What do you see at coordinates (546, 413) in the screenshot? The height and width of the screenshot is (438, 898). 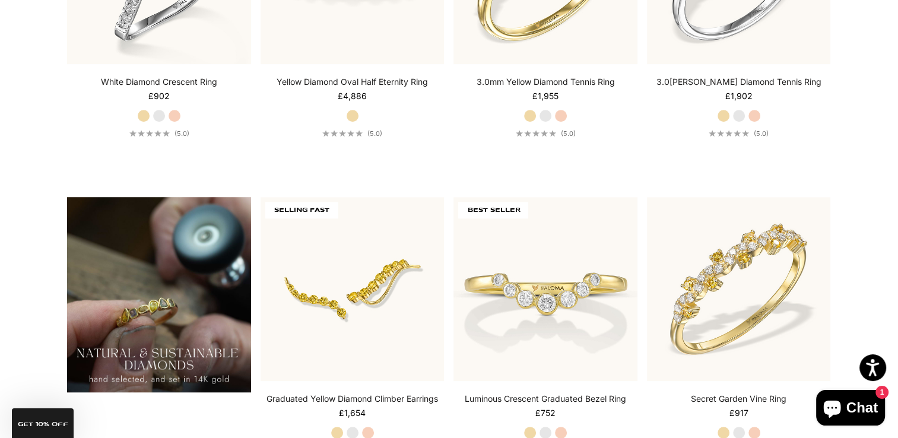 I see `sale-price: £752` at bounding box center [546, 413].